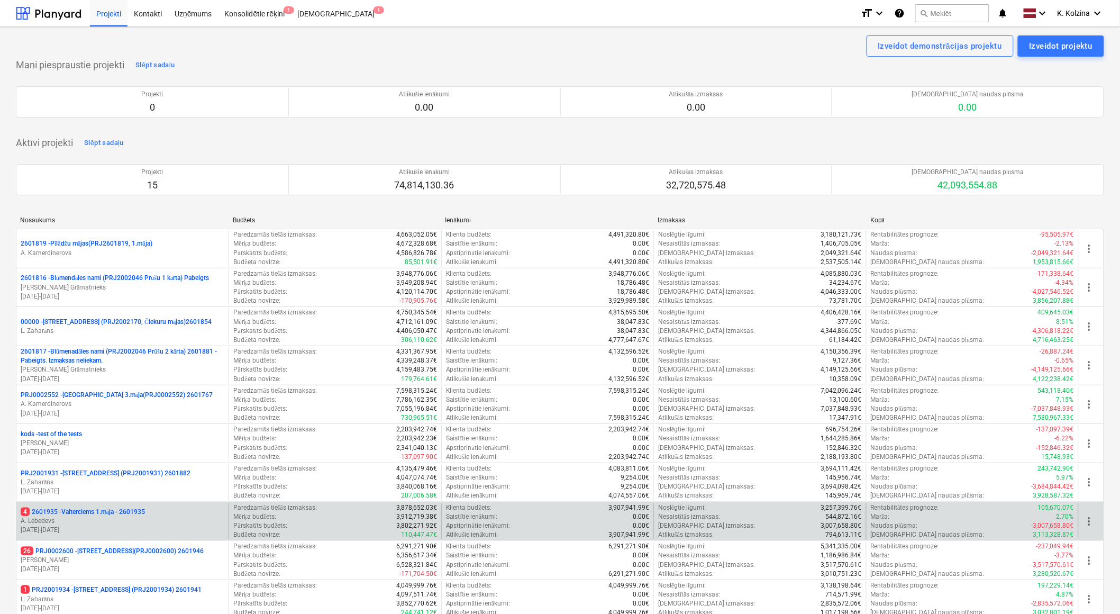  What do you see at coordinates (70, 65) in the screenshot?
I see `p: Mani piespraustie projekti` at bounding box center [70, 65].